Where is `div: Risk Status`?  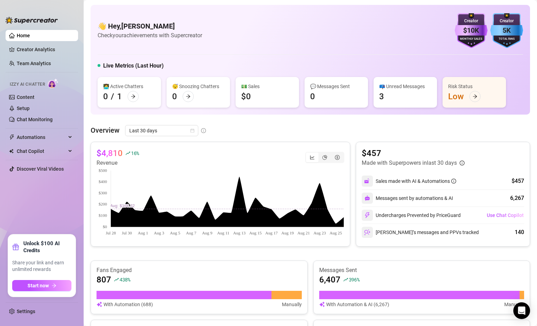
div: Risk Status is located at coordinates (474, 86).